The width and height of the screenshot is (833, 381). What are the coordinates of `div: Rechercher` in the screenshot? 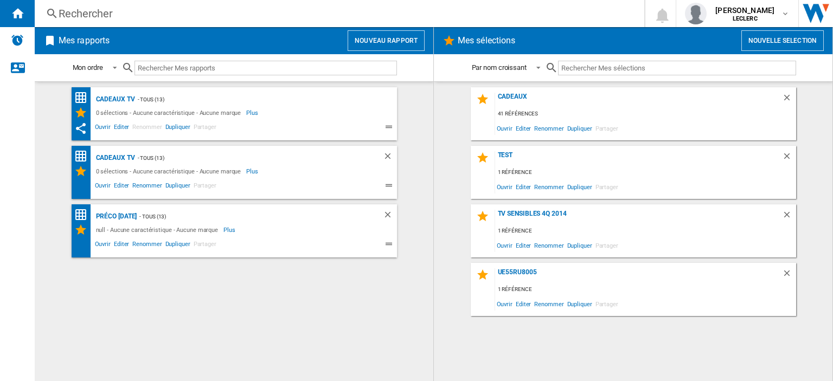 It's located at (337, 14).